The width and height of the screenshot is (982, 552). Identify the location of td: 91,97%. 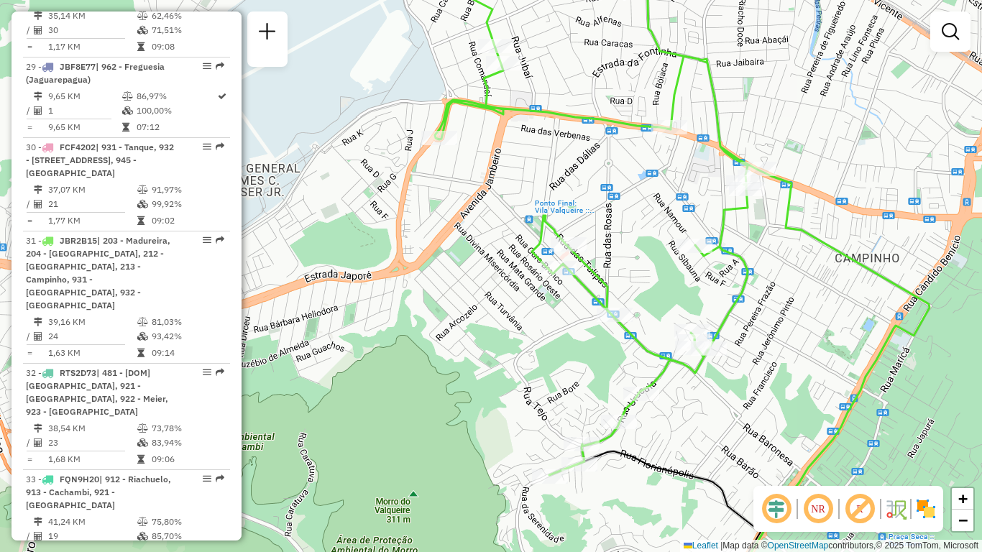
(187, 190).